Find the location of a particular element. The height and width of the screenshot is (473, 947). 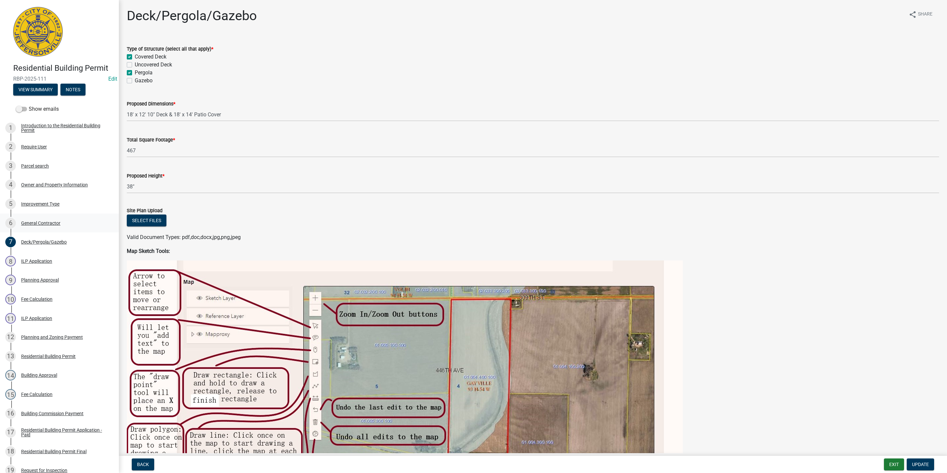

strong: Map Sketch Tools: is located at coordinates (148, 251).